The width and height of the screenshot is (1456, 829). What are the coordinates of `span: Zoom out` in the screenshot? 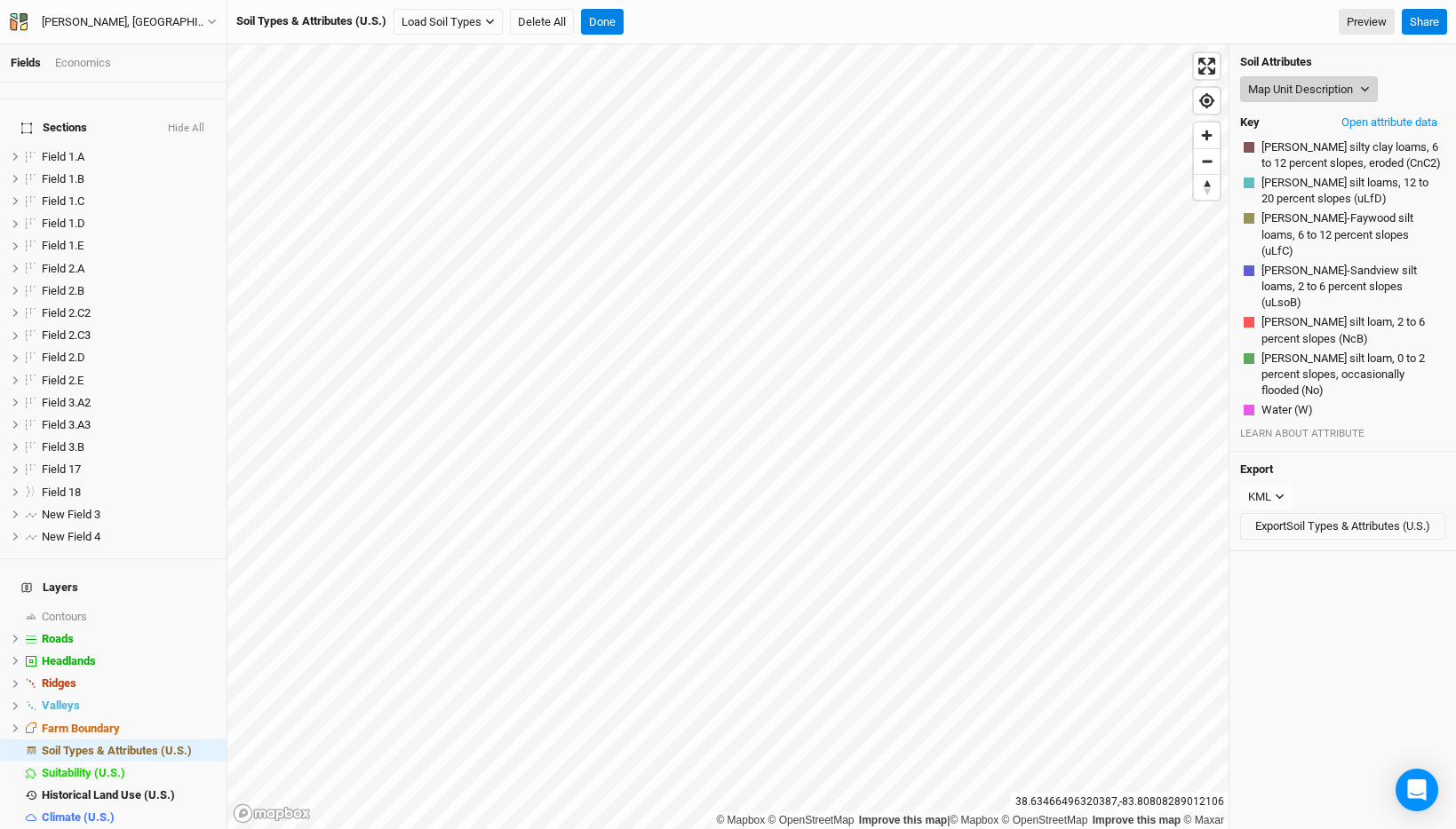 It's located at (1207, 162).